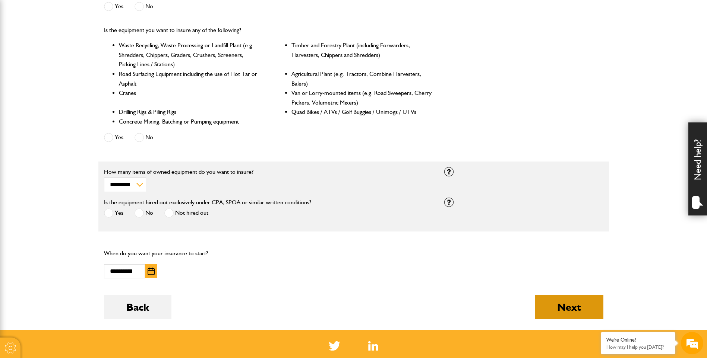 The height and width of the screenshot is (358, 707). I want to click on em: Start Chat, so click(118, 234).